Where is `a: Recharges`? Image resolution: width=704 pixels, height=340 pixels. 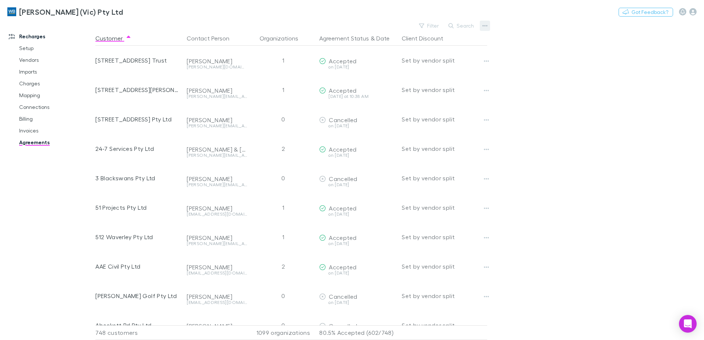
a: Recharges is located at coordinates (50, 36).